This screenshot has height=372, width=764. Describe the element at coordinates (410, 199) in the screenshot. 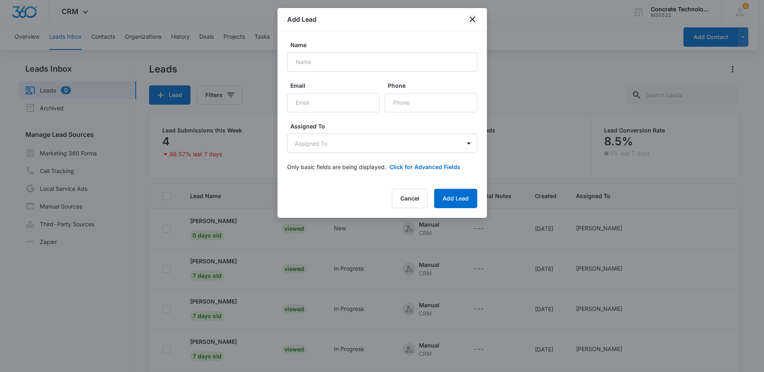

I see `button: Cancel` at that location.